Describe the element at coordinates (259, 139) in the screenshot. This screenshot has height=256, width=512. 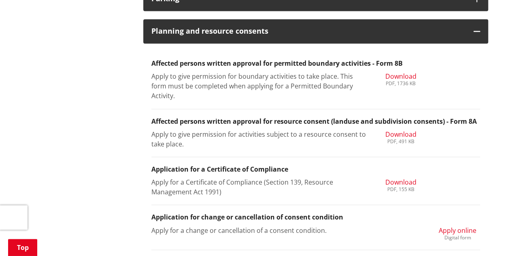
I see `p: Apply to give permission for activities subject to a resource consent to take place.` at that location.